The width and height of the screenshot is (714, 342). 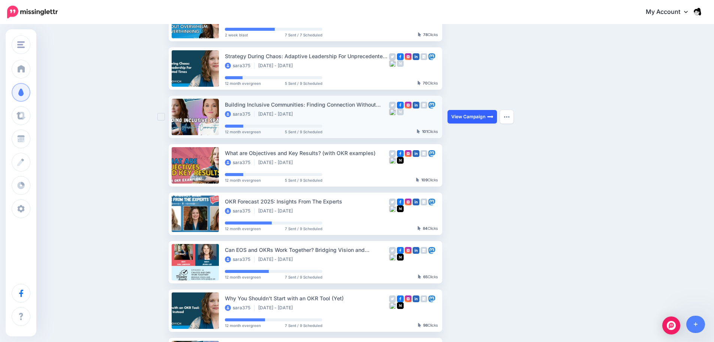 What do you see at coordinates (426, 325) in the screenshot?
I see `b: 98` at bounding box center [426, 325].